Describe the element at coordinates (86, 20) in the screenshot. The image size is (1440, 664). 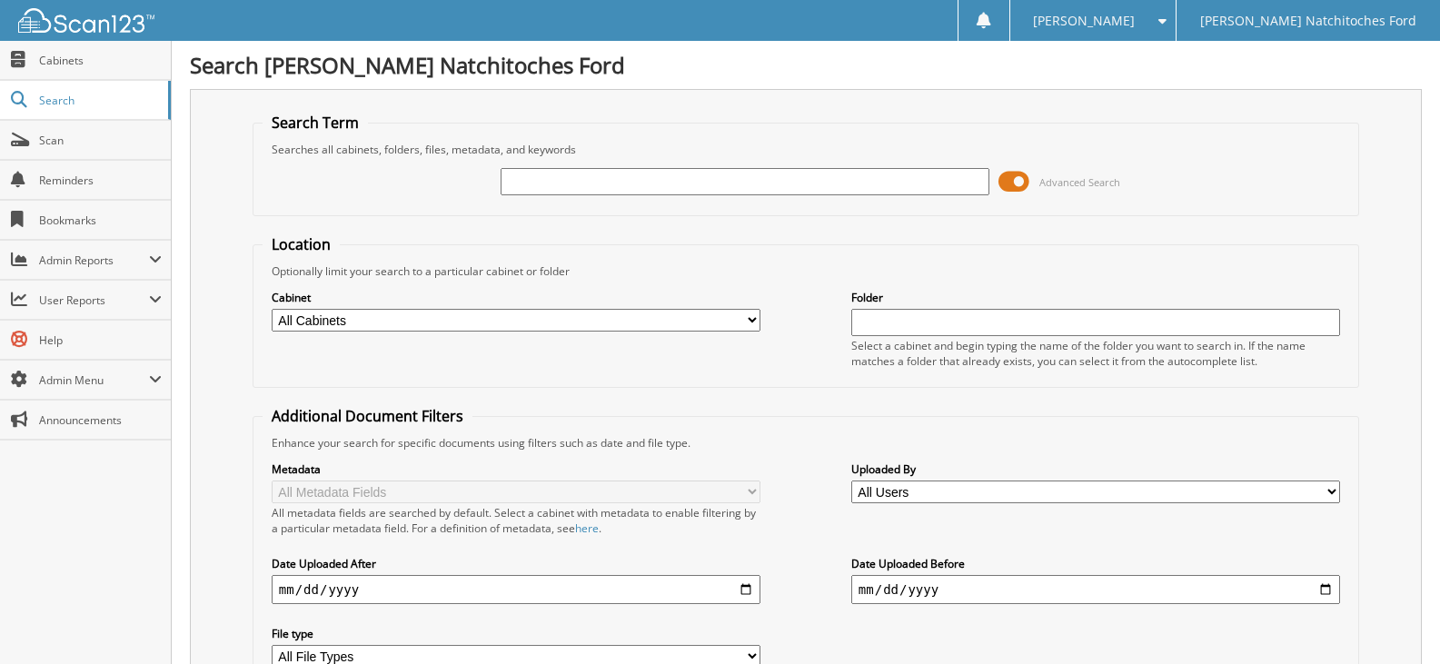
I see `img: scan123-logo-white.svg` at that location.